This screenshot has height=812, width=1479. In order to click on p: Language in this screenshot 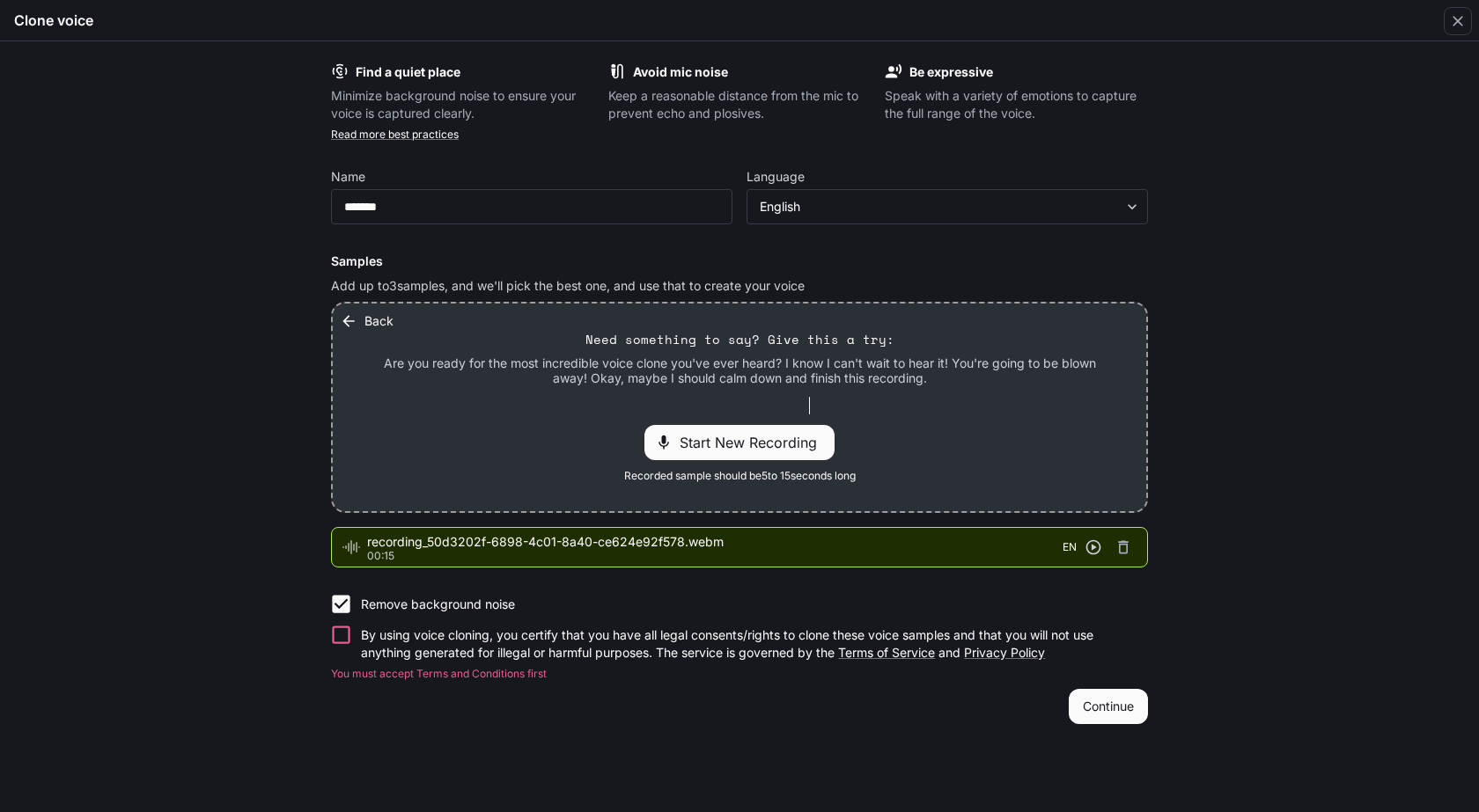, I will do `click(776, 176)`.